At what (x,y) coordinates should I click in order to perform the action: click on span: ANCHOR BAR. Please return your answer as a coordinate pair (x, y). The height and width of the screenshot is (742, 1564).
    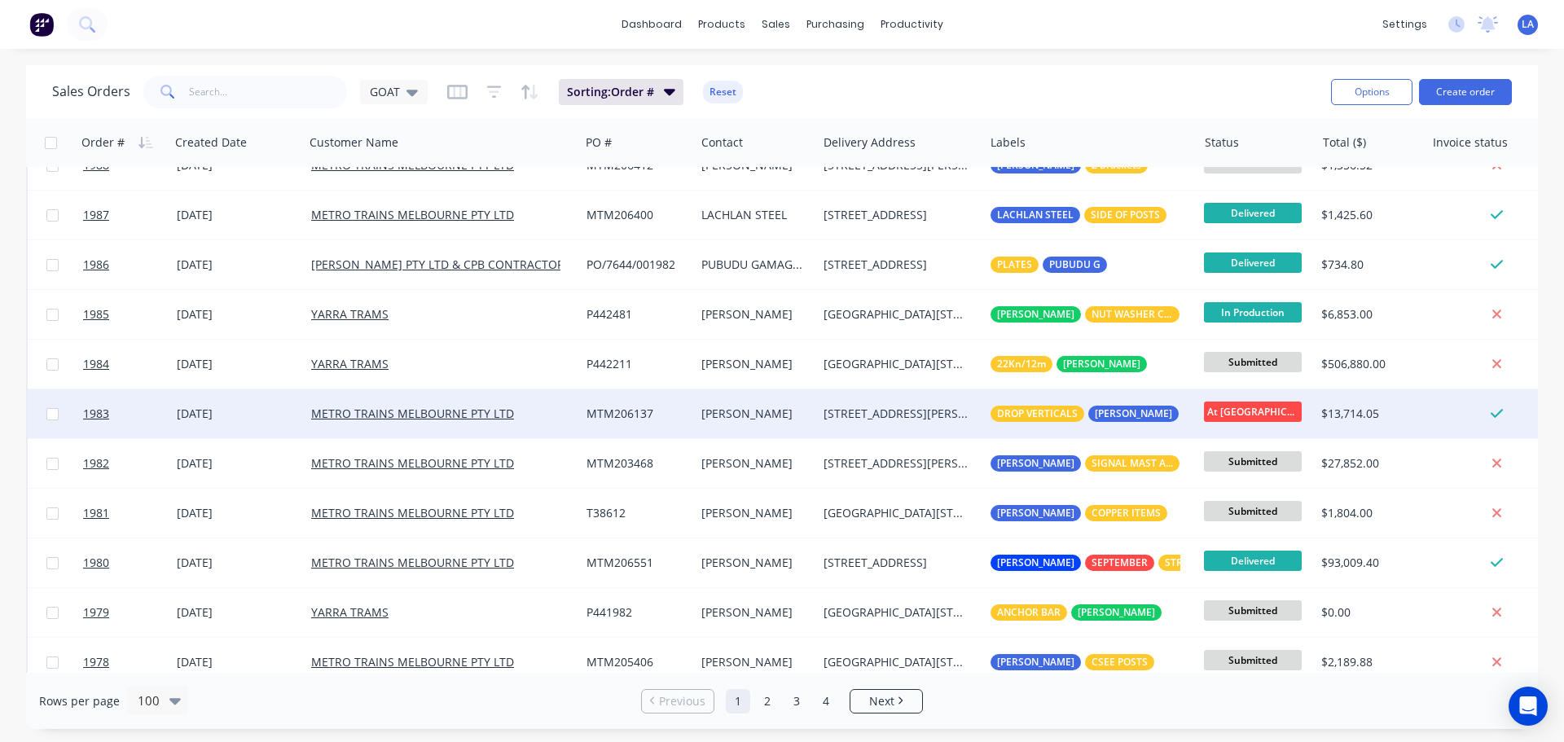
    Looking at the image, I should click on (1029, 613).